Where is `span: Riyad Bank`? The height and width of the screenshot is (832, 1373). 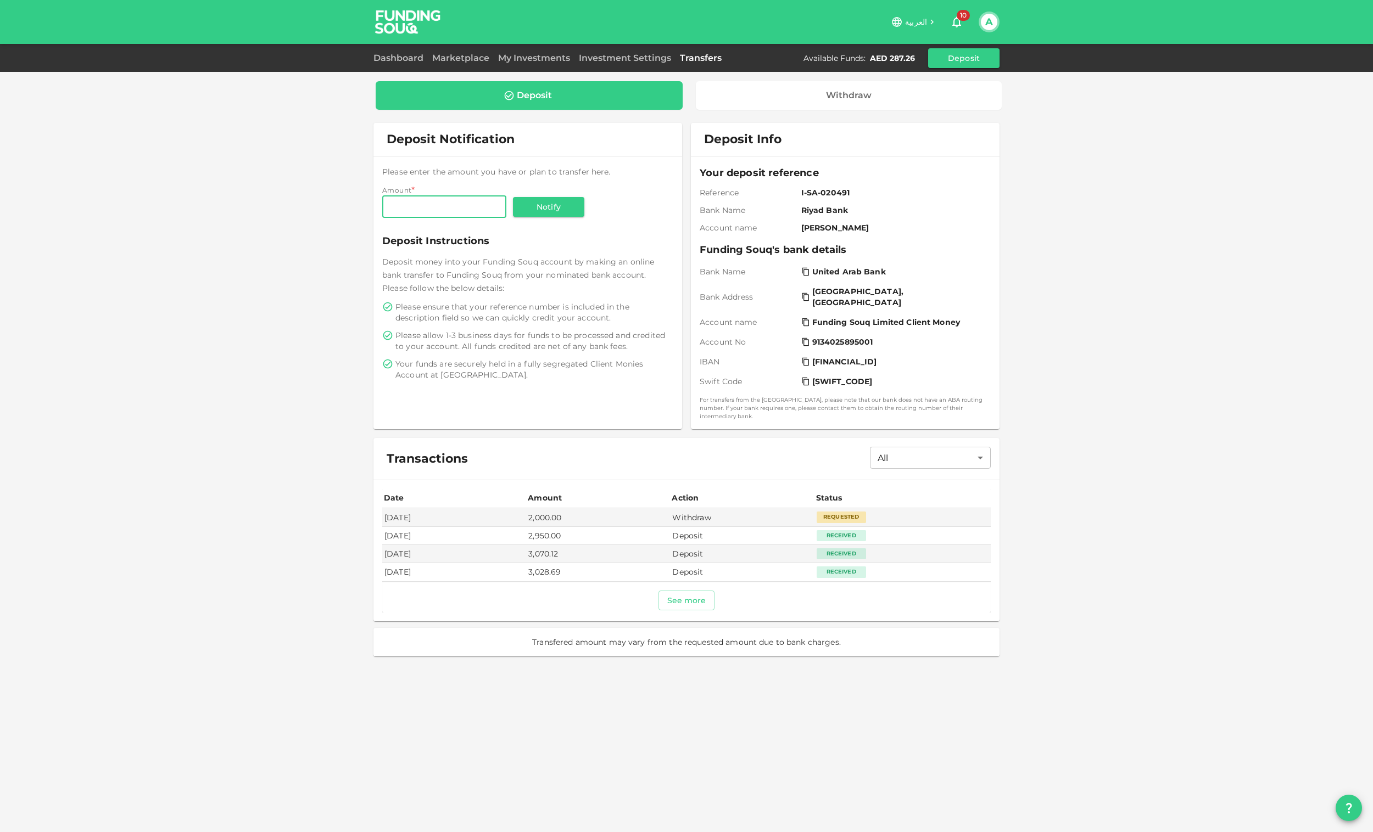 span: Riyad Bank is located at coordinates (893, 210).